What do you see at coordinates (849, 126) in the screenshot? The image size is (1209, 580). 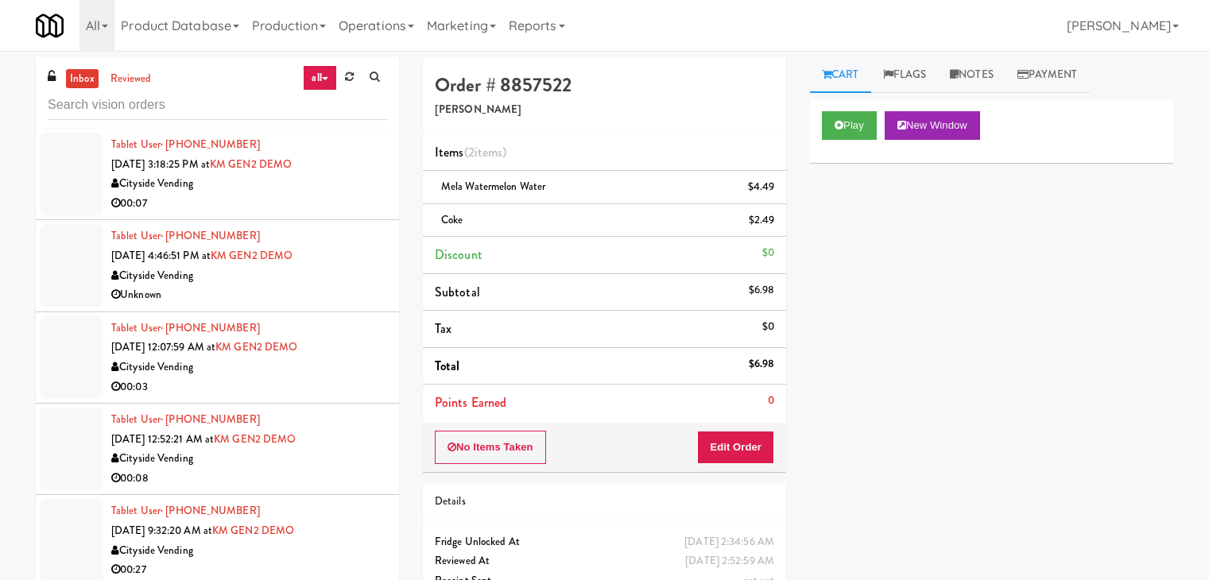 I see `button: Play` at bounding box center [849, 126].